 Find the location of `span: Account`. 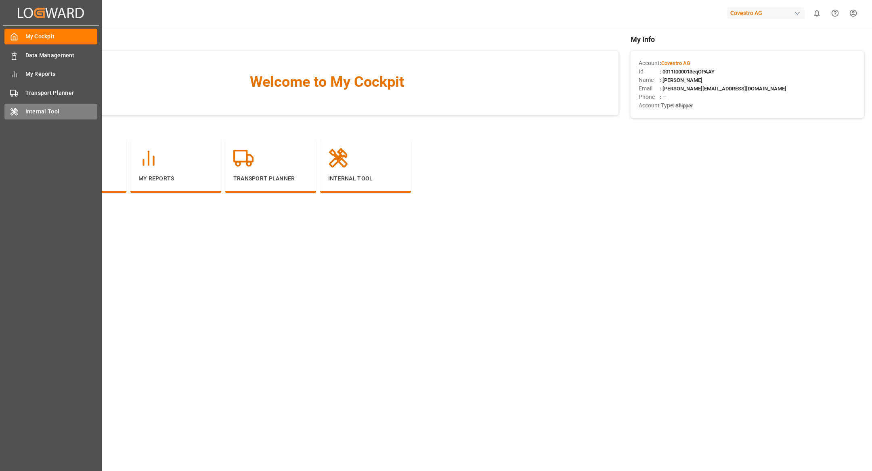

span: Account is located at coordinates (649, 63).